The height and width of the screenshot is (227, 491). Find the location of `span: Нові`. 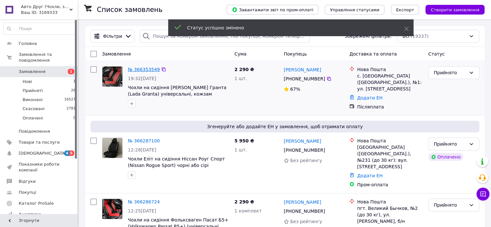

span: Нові is located at coordinates (27, 82).